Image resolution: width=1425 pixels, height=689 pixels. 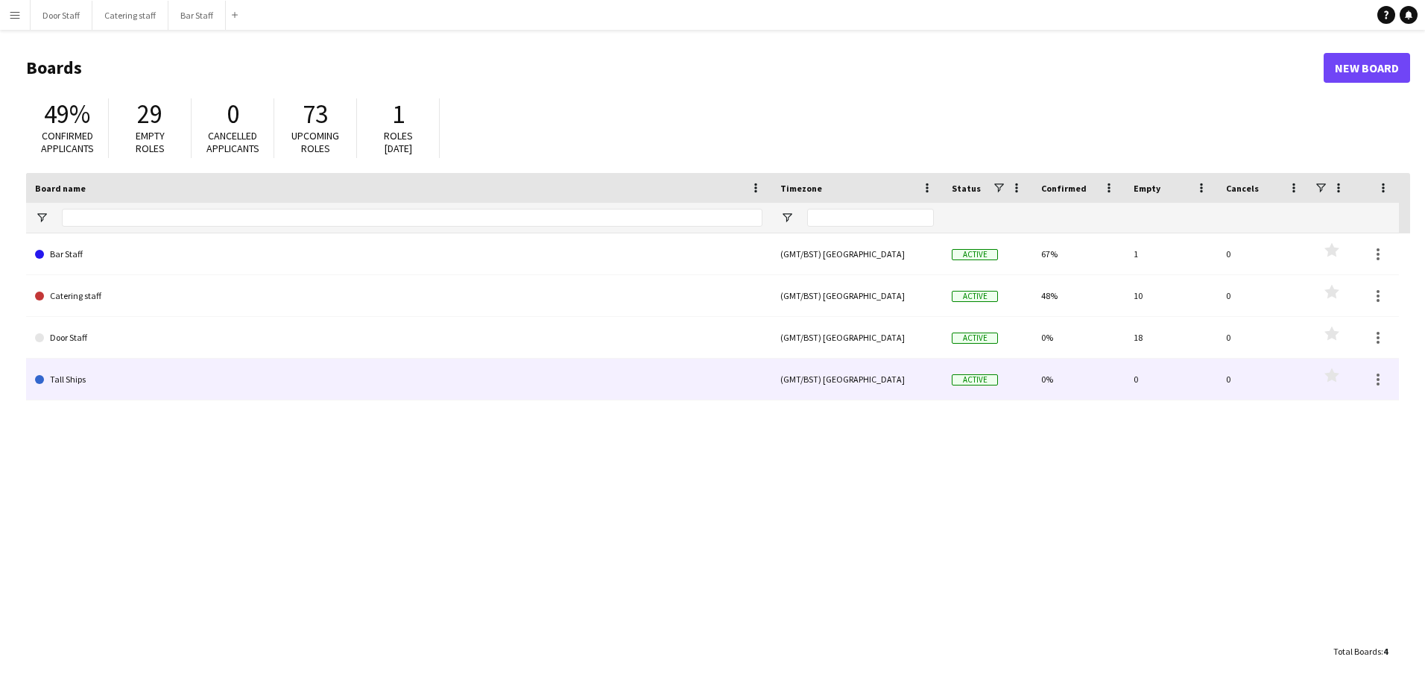 What do you see at coordinates (1079, 253) in the screenshot?
I see `div: 67%` at bounding box center [1079, 253].